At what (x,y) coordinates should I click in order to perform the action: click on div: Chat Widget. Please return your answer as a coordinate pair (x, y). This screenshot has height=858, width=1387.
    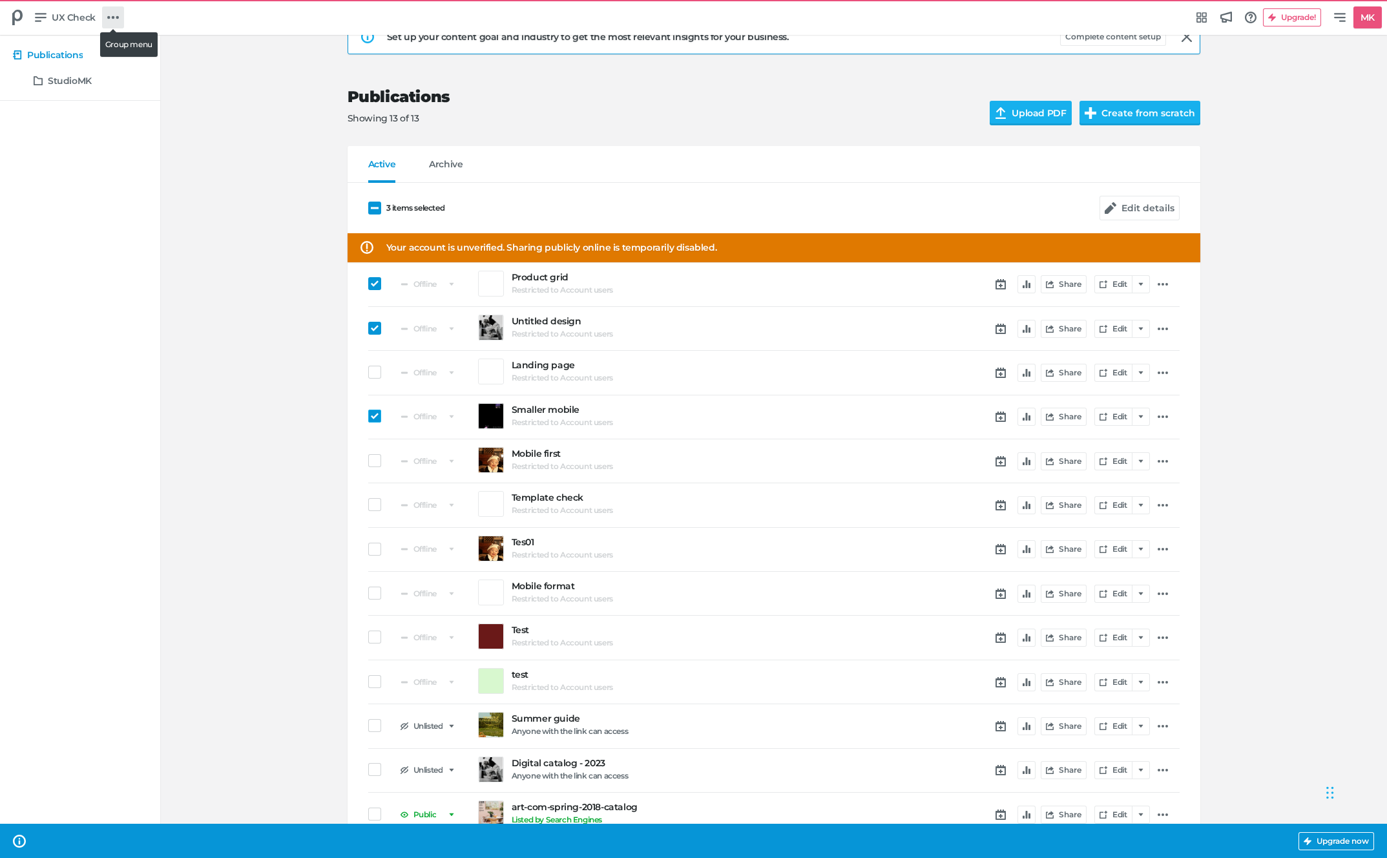
    Looking at the image, I should click on (1355, 791).